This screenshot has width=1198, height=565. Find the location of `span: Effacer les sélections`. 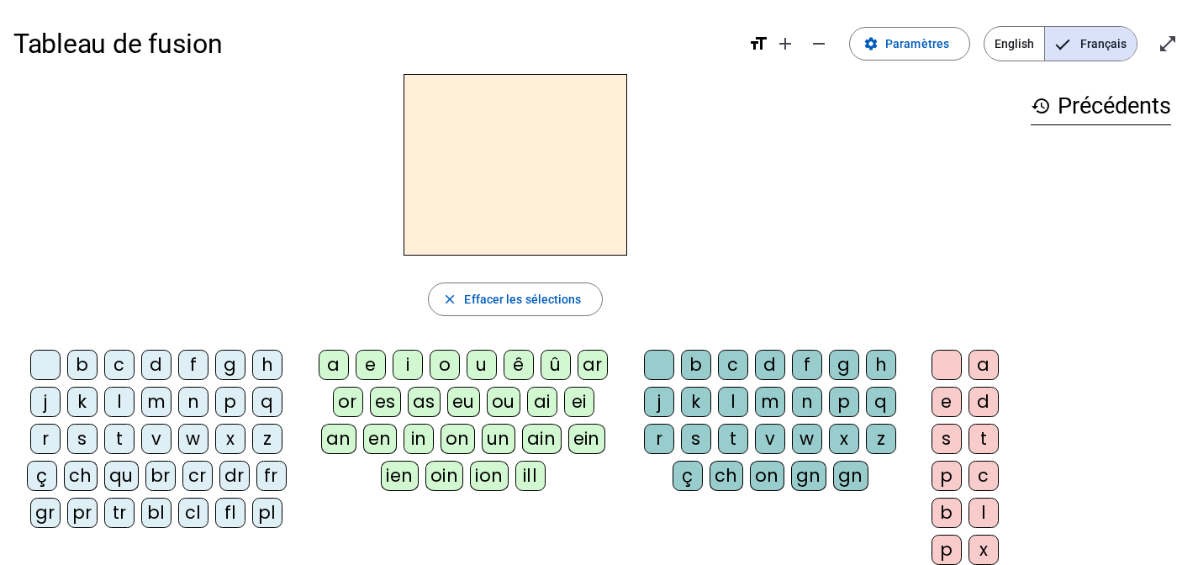

span: Effacer les sélections is located at coordinates (522, 299).